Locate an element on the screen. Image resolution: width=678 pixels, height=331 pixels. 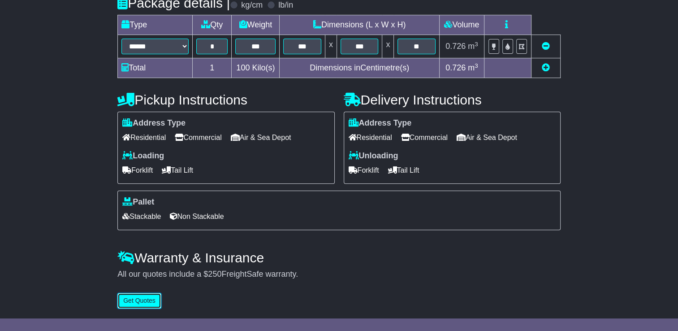
label: kg/cm is located at coordinates (252, 5).